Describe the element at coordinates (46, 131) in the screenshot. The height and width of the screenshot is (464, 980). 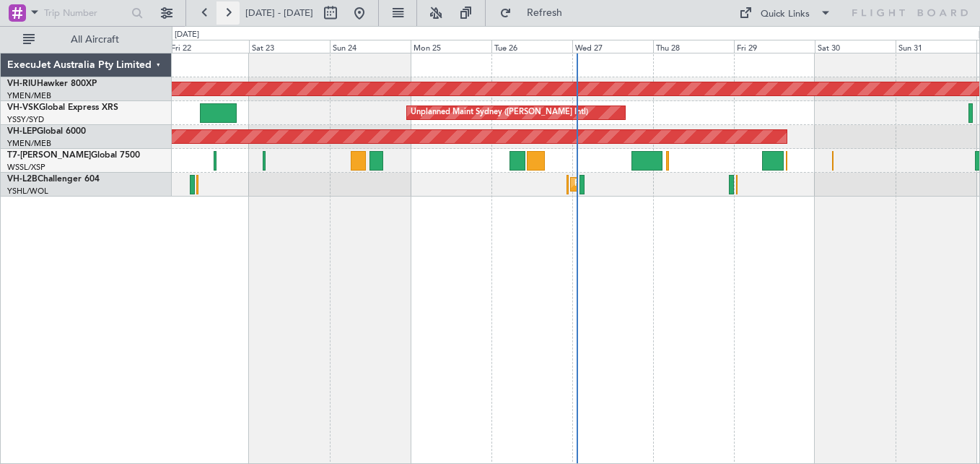
I see `a: VH-LEPGlobal 6000` at that location.